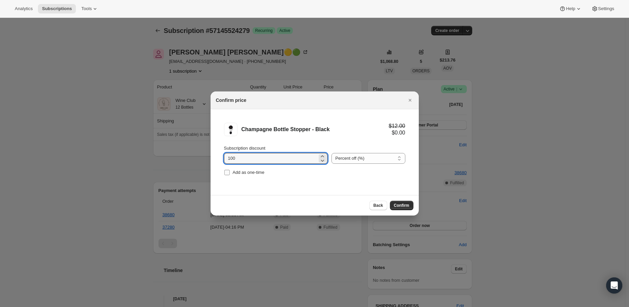  Describe the element at coordinates (57, 9) in the screenshot. I see `span: Subscriptions` at that location.